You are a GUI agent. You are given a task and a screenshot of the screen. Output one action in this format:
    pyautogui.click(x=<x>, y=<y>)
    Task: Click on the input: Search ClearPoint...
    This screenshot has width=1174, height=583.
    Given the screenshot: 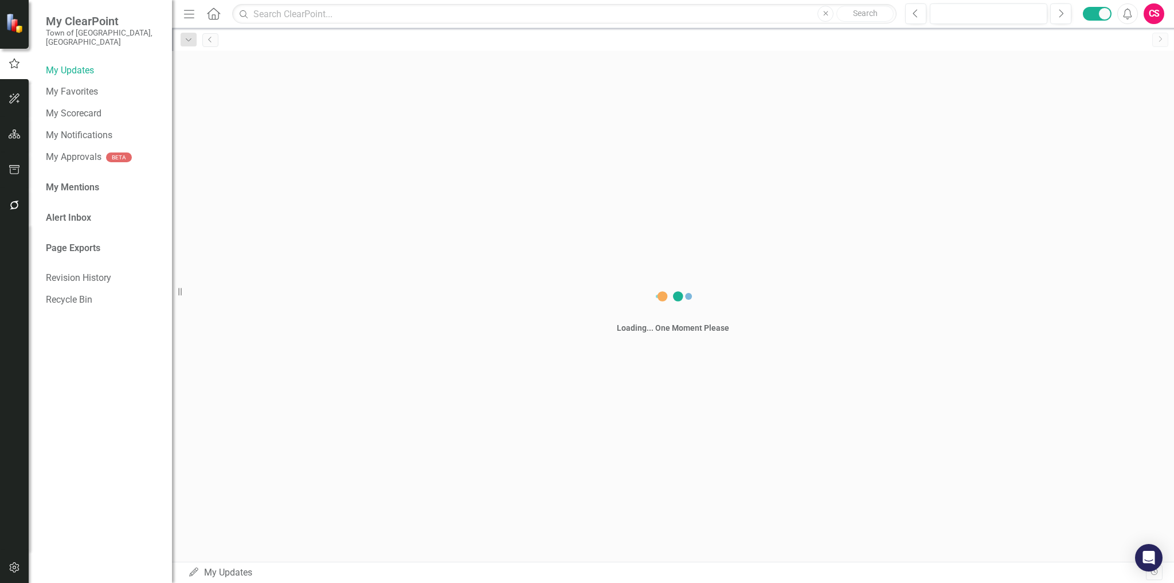 What is the action you would take?
    pyautogui.click(x=564, y=14)
    